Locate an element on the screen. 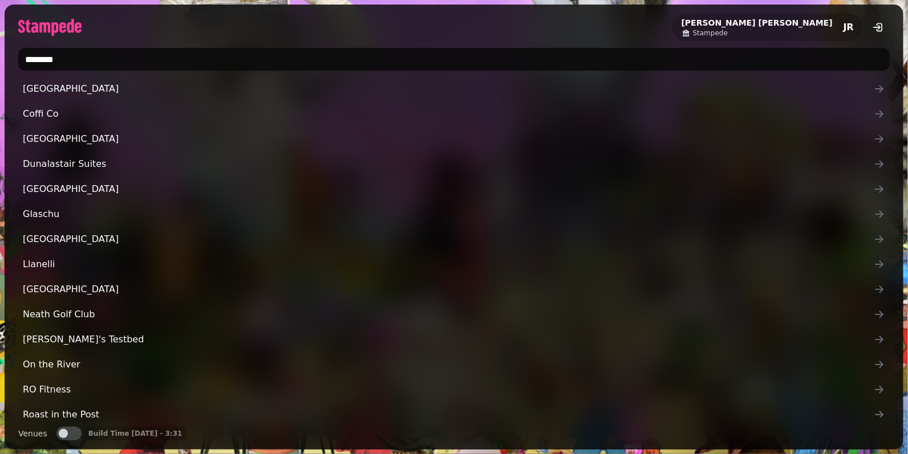 The height and width of the screenshot is (454, 908). span: Glaschu is located at coordinates (448, 214).